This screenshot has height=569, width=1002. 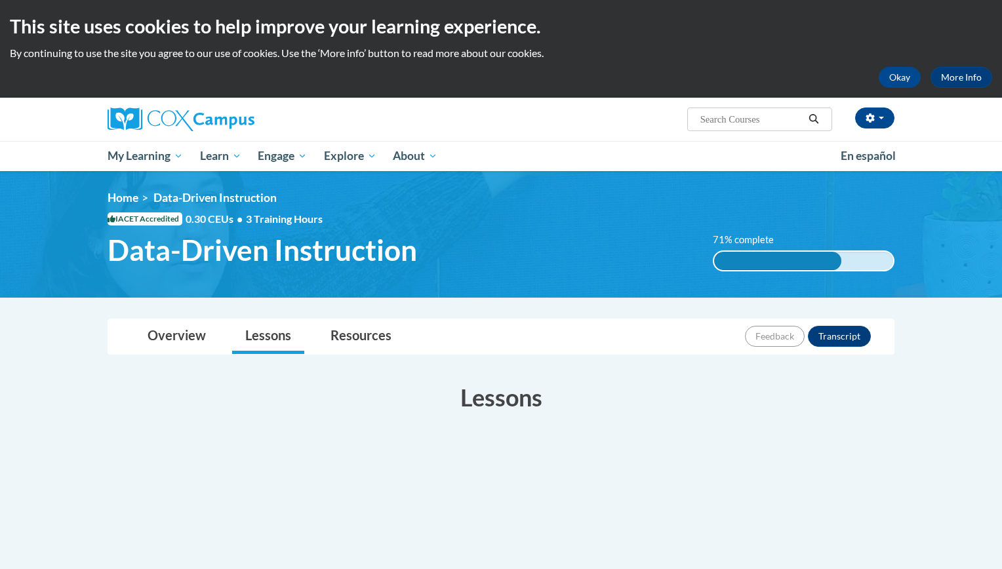 I want to click on a: Lessons, so click(x=268, y=336).